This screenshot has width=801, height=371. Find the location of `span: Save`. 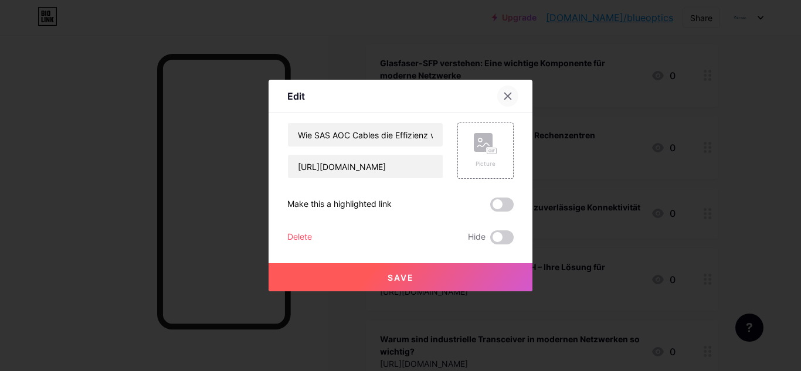

span: Save is located at coordinates (401, 278).